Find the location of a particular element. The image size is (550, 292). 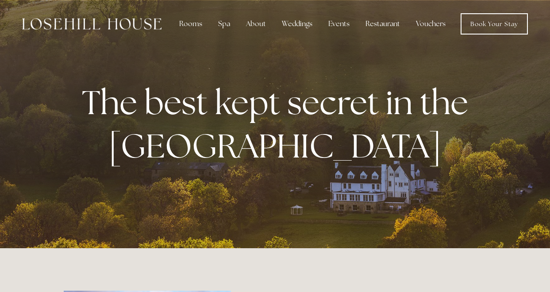

div: Restaurant is located at coordinates (383, 24).